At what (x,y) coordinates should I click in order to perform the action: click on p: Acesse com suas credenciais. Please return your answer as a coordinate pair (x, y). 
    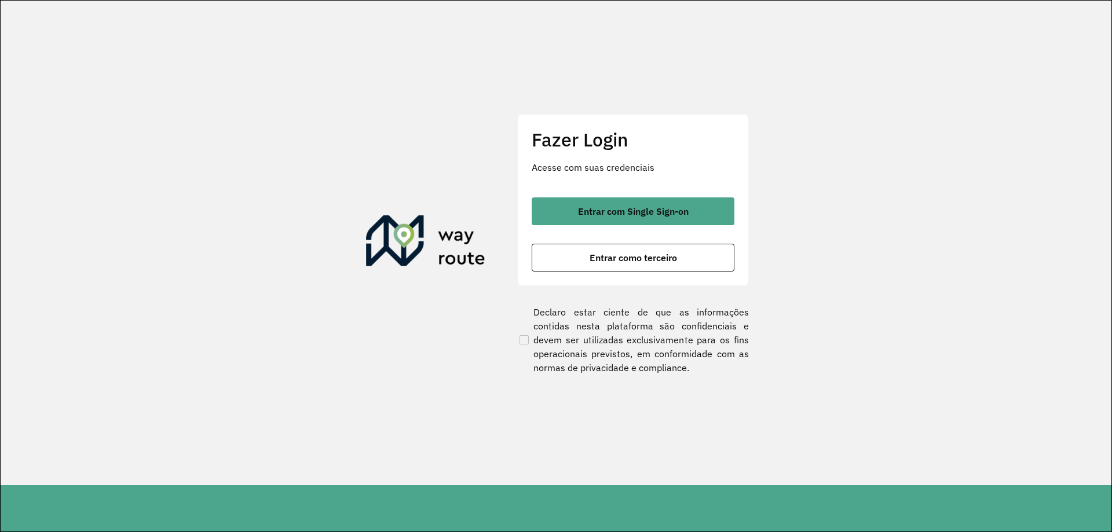
    Looking at the image, I should click on (633, 167).